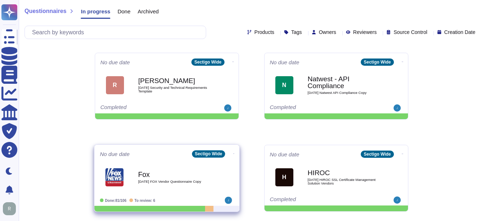  I want to click on span: Source Control, so click(410, 32).